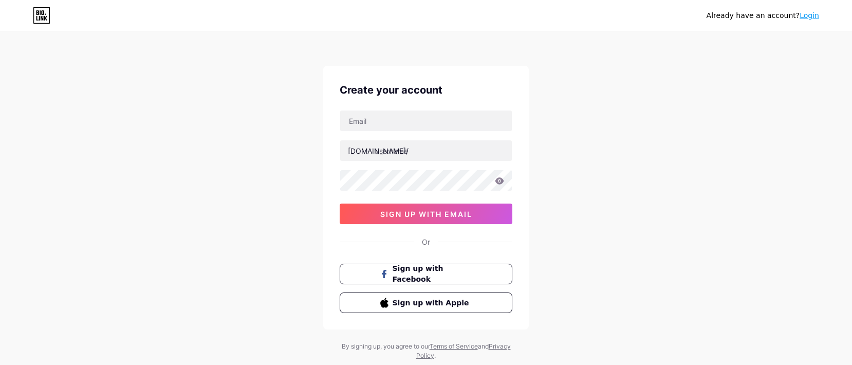 The height and width of the screenshot is (365, 852). I want to click on a: Sign up with Apple, so click(426, 303).